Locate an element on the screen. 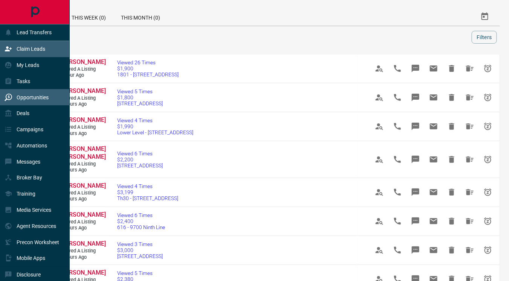  span: Hide All from Kana Takahashi is located at coordinates (469, 126).